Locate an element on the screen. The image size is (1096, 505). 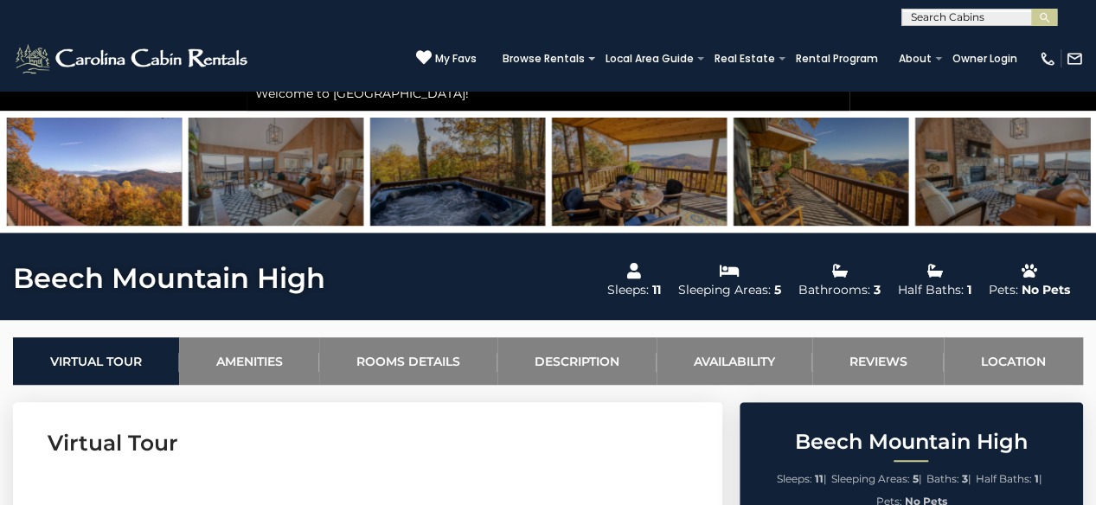
span: Half Baths: is located at coordinates (1003, 479).